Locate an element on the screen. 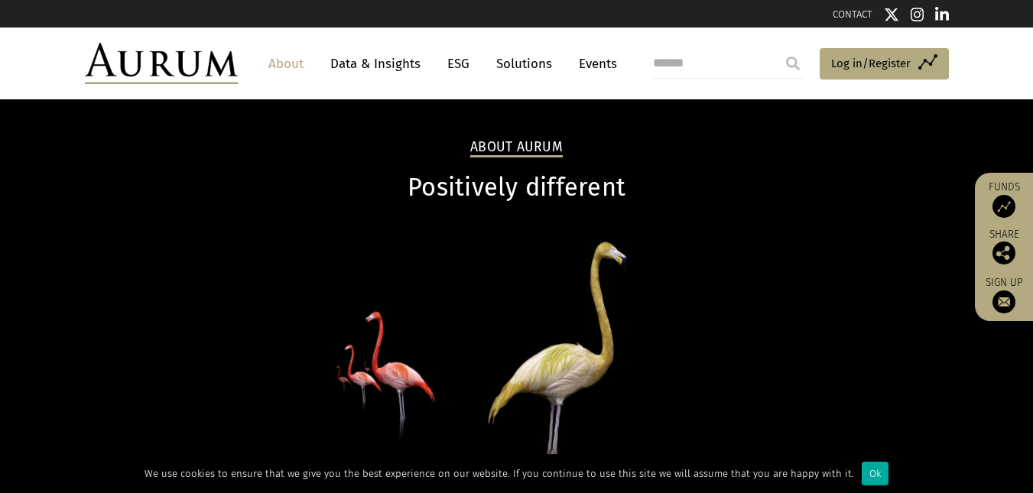 The width and height of the screenshot is (1033, 493). a: Events is located at coordinates (594, 63).